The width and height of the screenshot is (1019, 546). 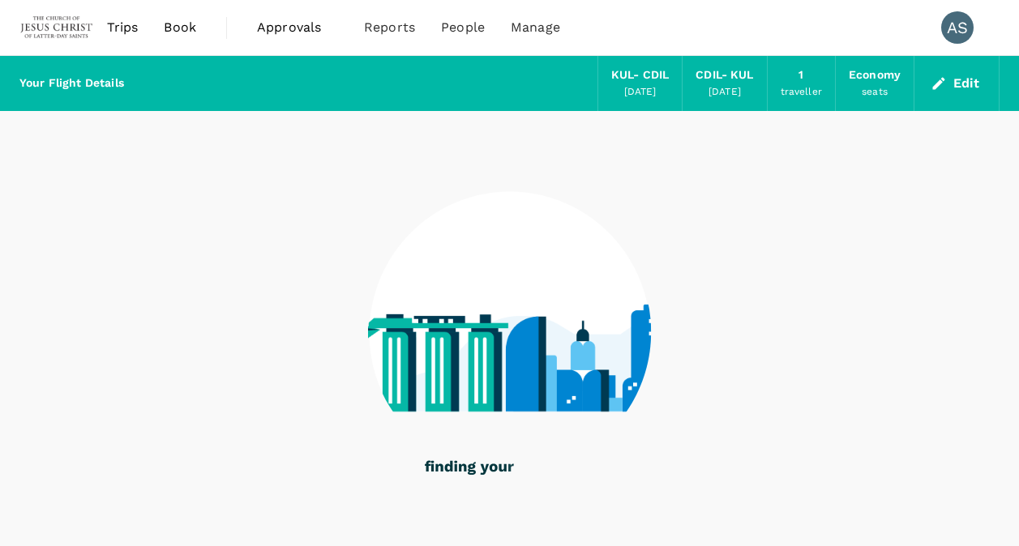 I want to click on div: seats, so click(x=875, y=92).